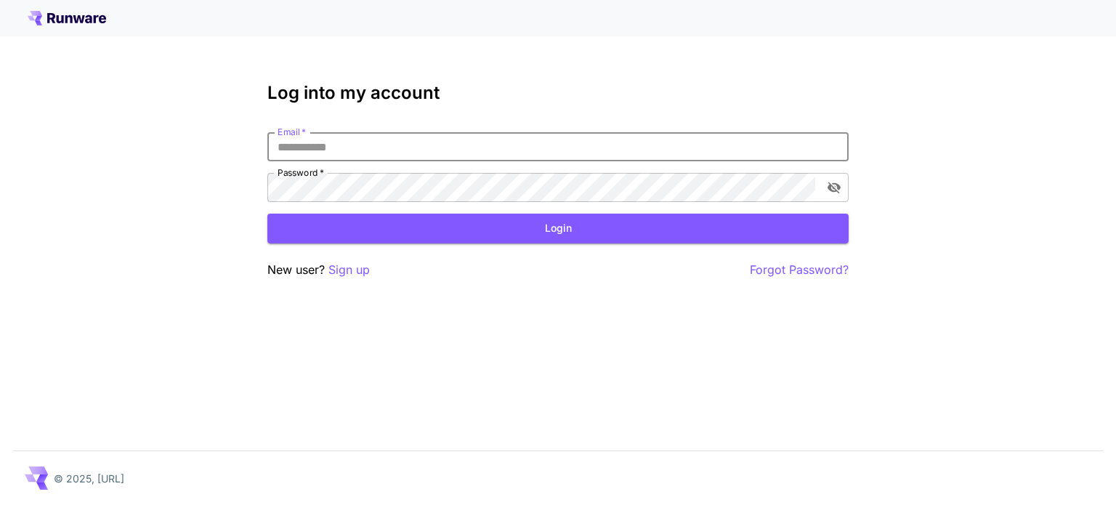  Describe the element at coordinates (349, 270) in the screenshot. I see `button: Sign up` at that location.